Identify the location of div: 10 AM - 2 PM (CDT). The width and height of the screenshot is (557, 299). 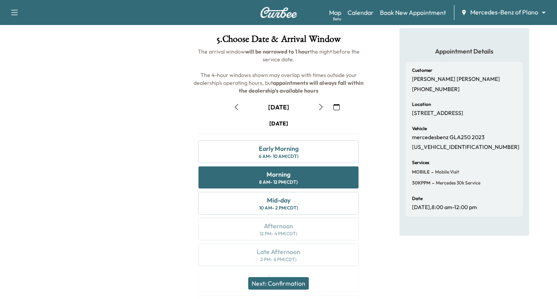
(279, 208).